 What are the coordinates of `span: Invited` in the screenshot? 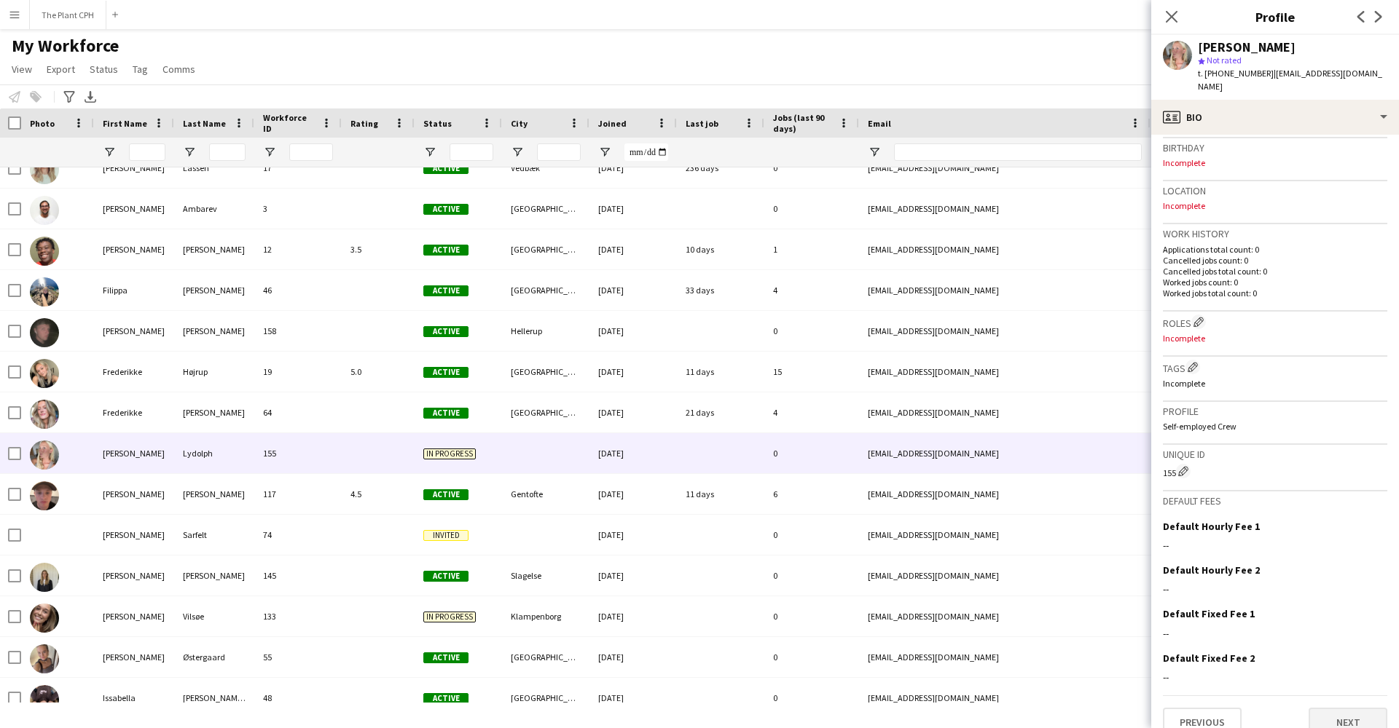 It's located at (446, 535).